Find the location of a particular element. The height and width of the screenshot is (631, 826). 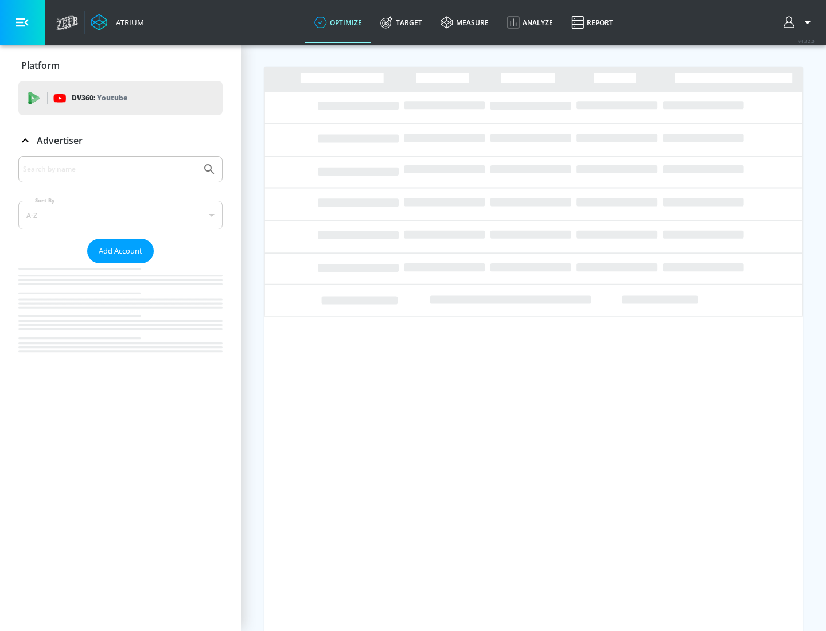

a: Atrium is located at coordinates (117, 22).